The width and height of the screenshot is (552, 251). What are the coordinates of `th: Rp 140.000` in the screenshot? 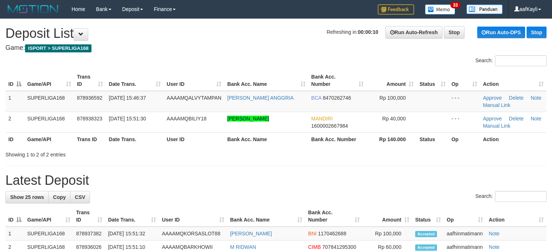 It's located at (392, 139).